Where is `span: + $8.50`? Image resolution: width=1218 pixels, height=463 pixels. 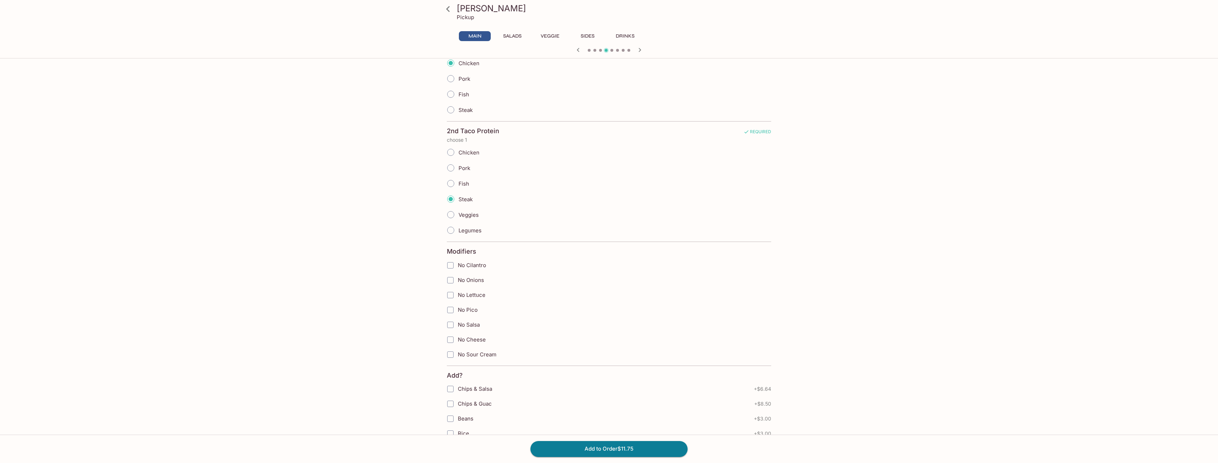
span: + $8.50 is located at coordinates (763, 404).